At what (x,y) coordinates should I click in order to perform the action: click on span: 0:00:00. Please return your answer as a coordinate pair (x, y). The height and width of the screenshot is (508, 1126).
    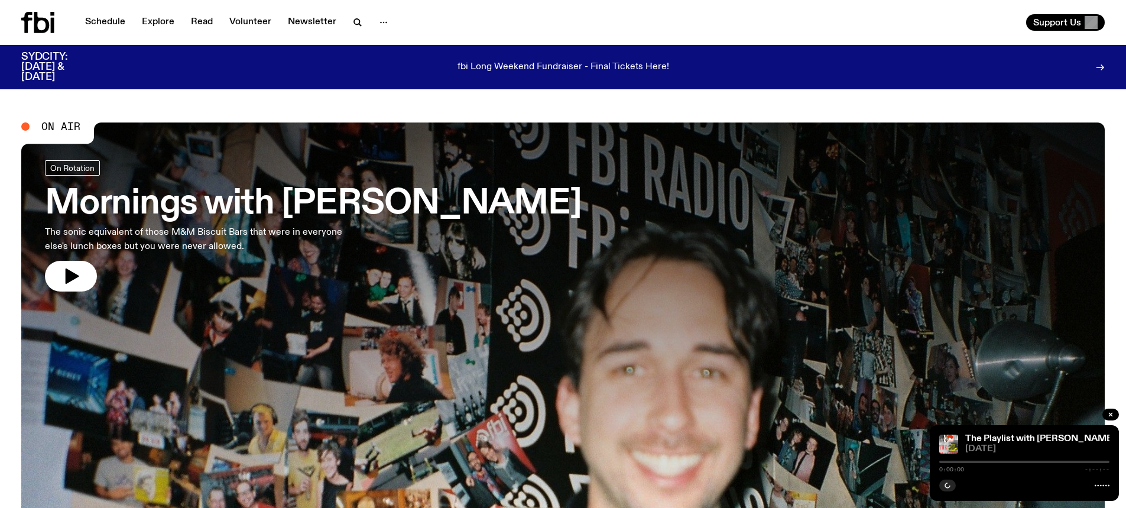
    Looking at the image, I should click on (952, 469).